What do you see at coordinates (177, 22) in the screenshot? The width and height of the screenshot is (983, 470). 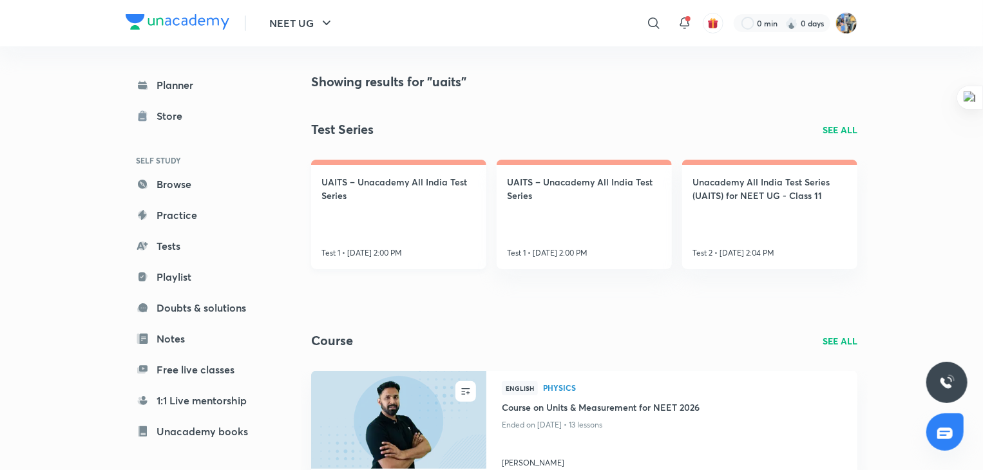 I see `img: Company Logo` at bounding box center [177, 22].